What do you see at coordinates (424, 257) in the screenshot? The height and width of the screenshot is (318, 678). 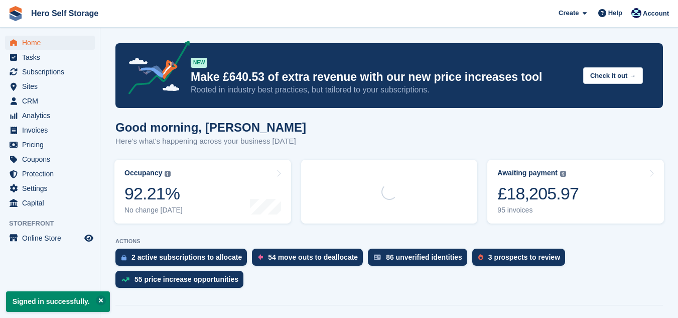 I see `div: 86 unverified identities` at bounding box center [424, 257].